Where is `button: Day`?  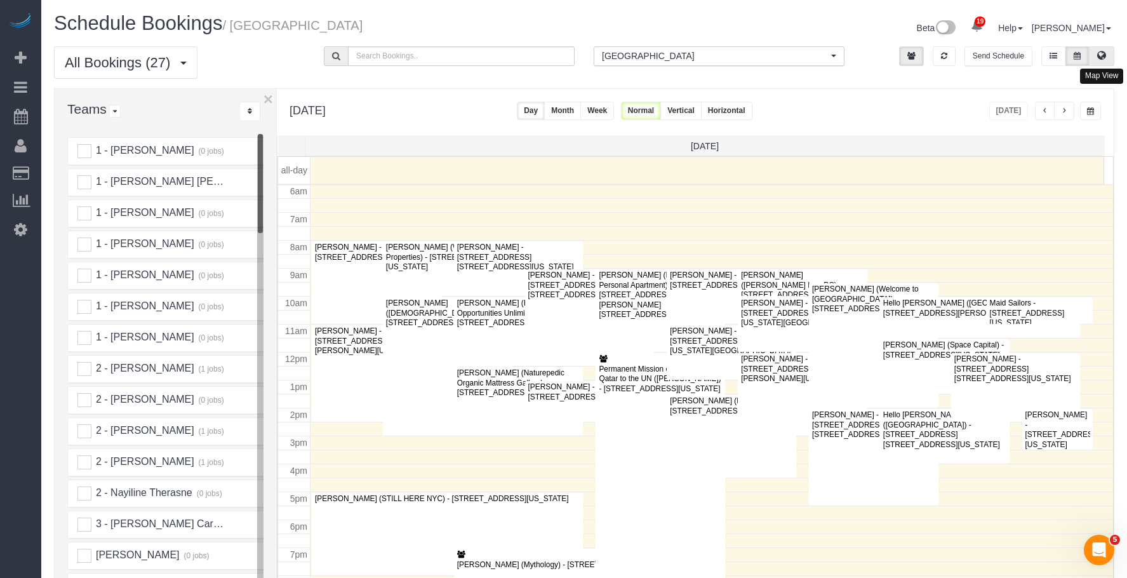
button: Day is located at coordinates (531, 110).